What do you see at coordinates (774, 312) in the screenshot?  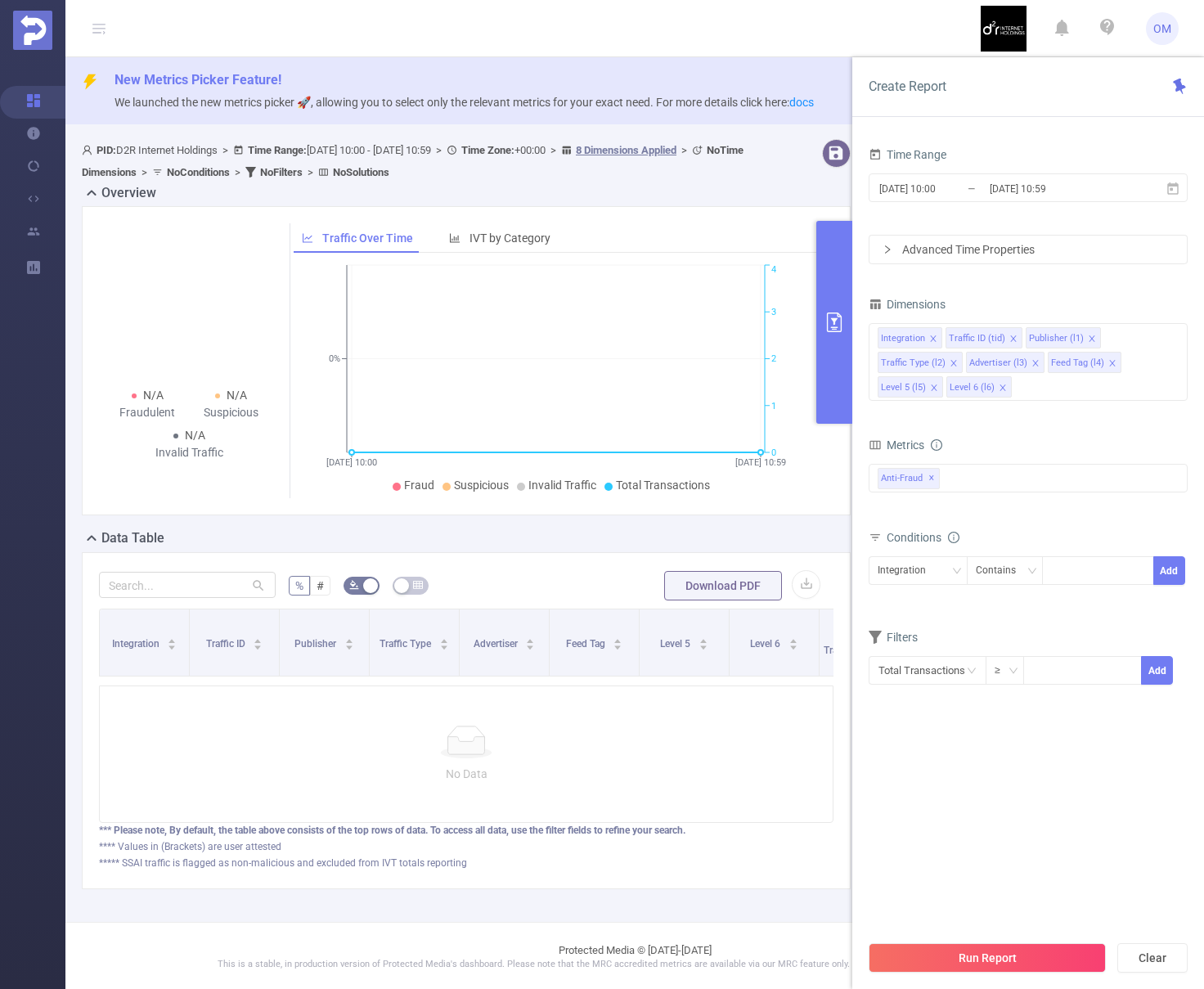 I see `tspan: 3` at bounding box center [774, 312].